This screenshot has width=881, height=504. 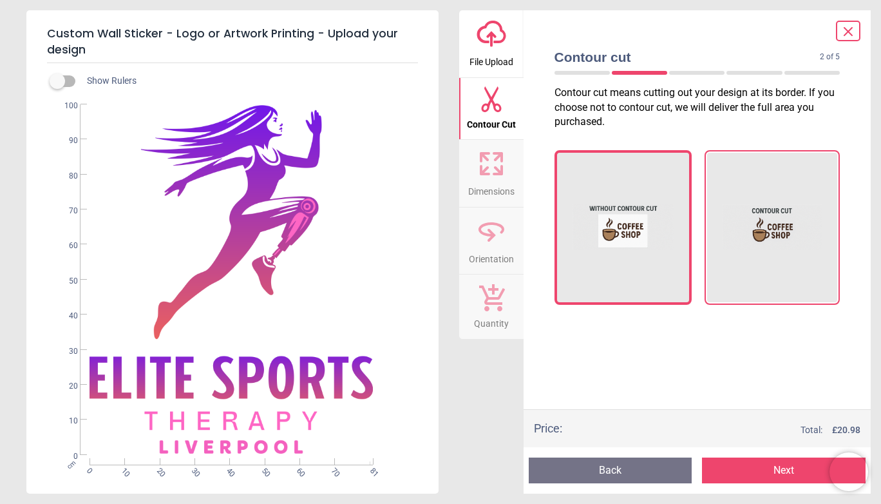 I want to click on button: Contour Cut, so click(x=491, y=109).